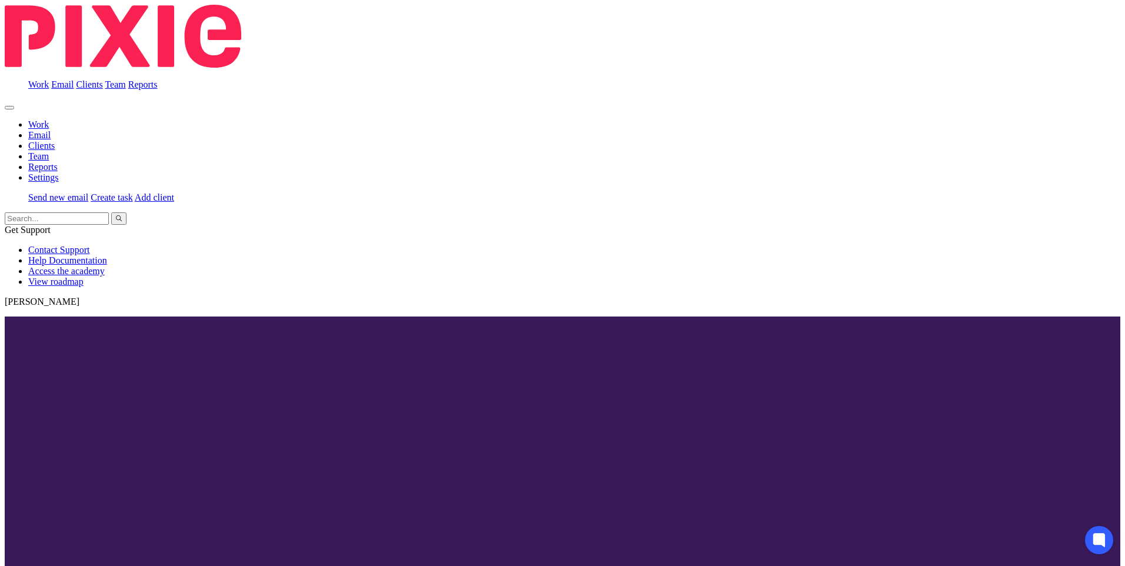  I want to click on a: Access the academy, so click(66, 271).